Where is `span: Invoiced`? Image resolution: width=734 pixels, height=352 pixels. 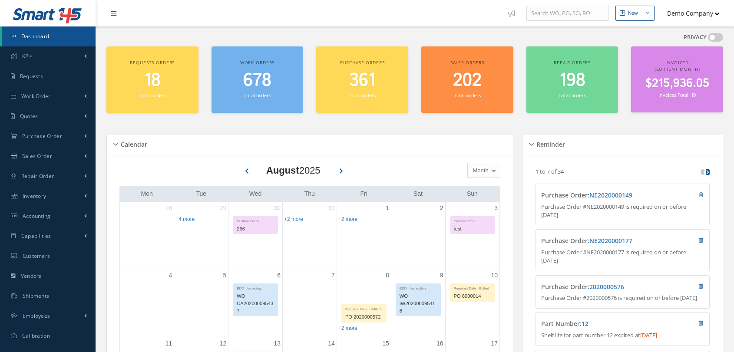 span: Invoiced is located at coordinates (677, 63).